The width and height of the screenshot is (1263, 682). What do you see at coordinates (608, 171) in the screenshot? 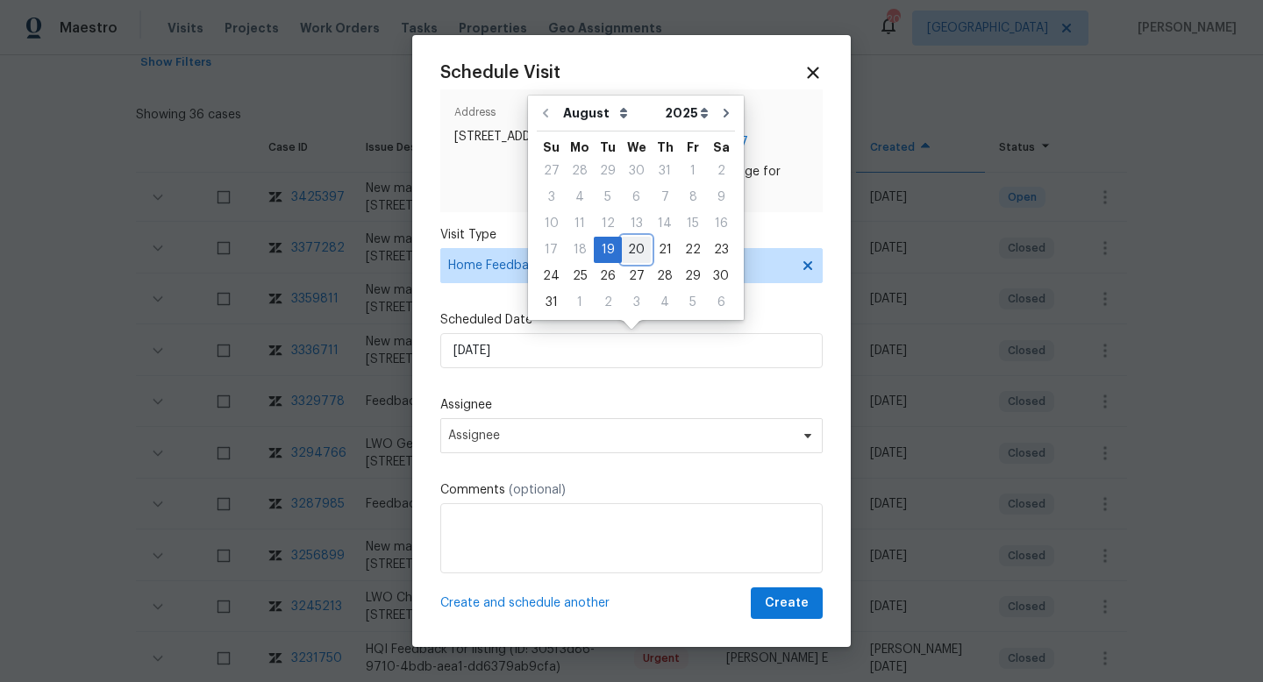
I see `div: Tue Jul 29 2025` at bounding box center [608, 171].